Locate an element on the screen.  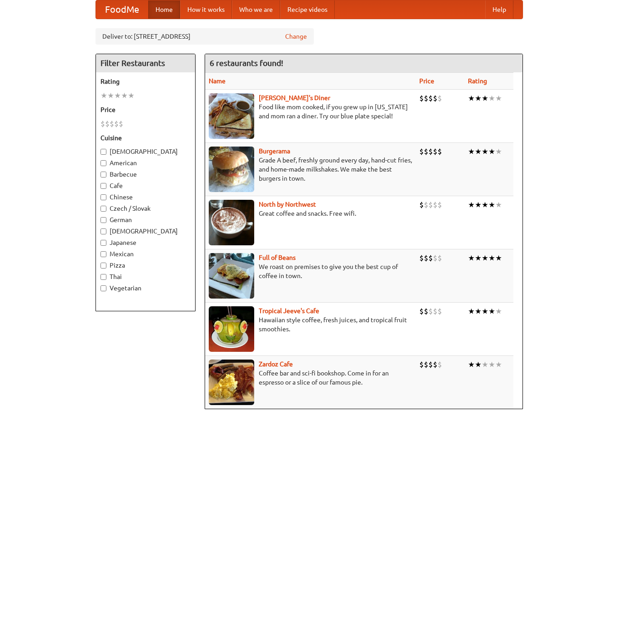
a: Burgerama is located at coordinates (274, 151).